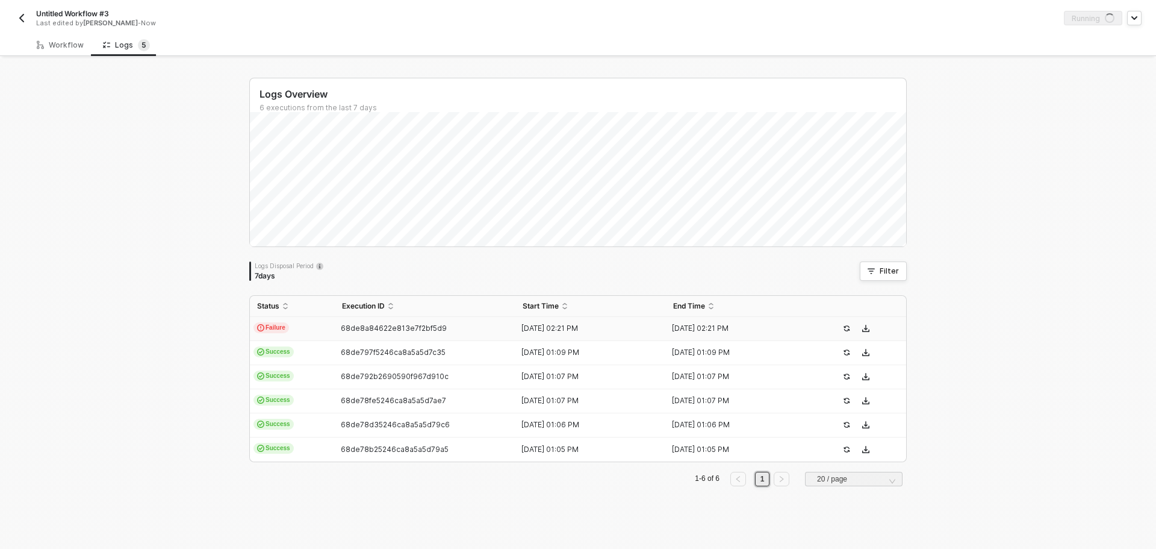 The image size is (1156, 549). I want to click on span: 68de8a84622e813e7f2bf5d9, so click(394, 328).